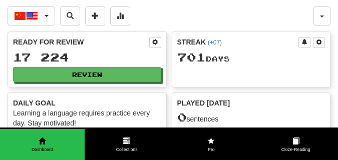 This screenshot has height=160, width=338. I want to click on button: Review, so click(87, 75).